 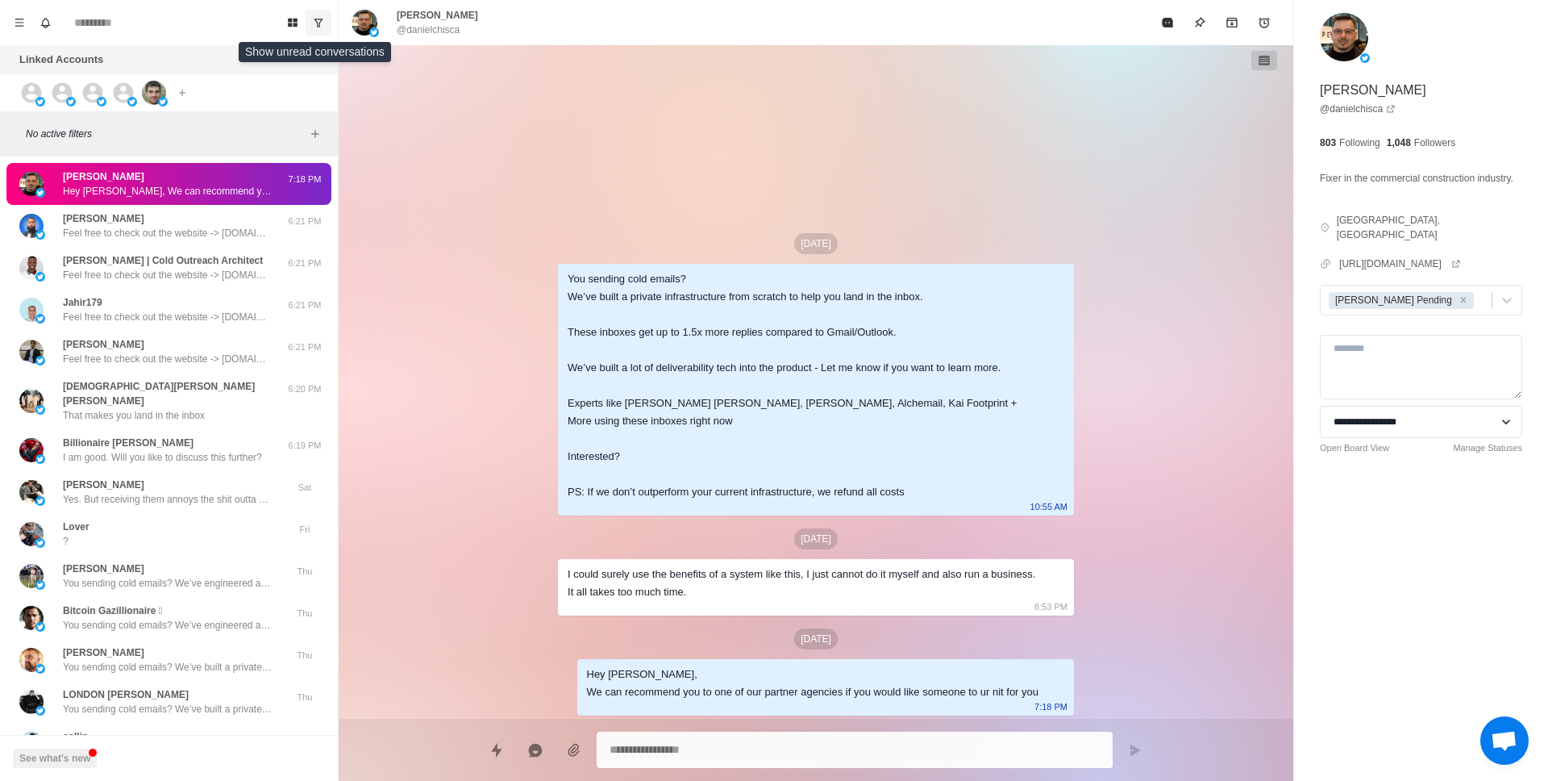 What do you see at coordinates (535, 750) in the screenshot?
I see `button: Reply with AI` at bounding box center [535, 750].